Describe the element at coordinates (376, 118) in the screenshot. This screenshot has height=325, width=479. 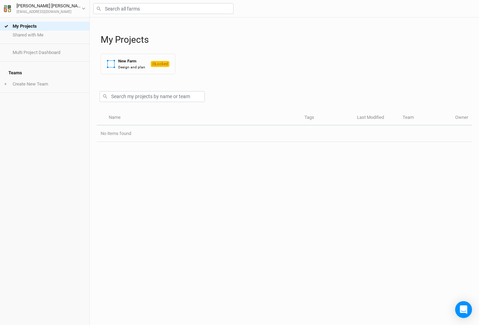
I see `th: Last Modified` at that location.